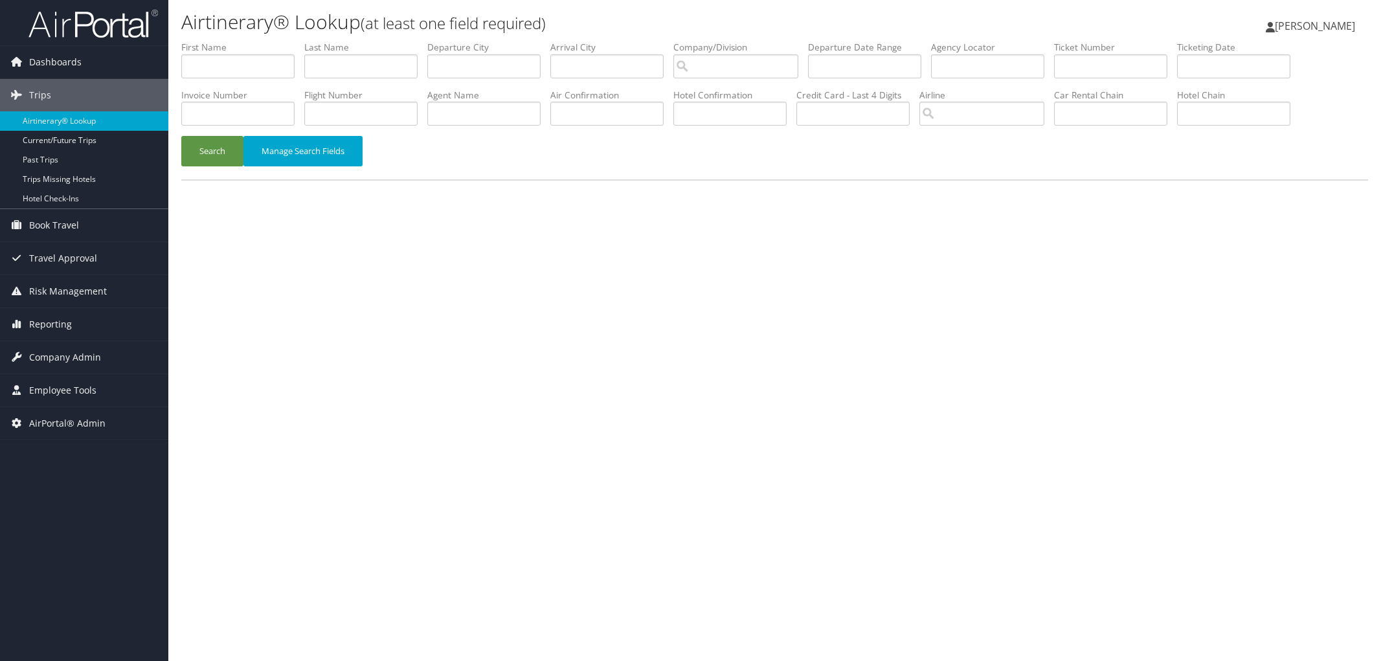 The width and height of the screenshot is (1381, 661). I want to click on button: Search, so click(212, 151).